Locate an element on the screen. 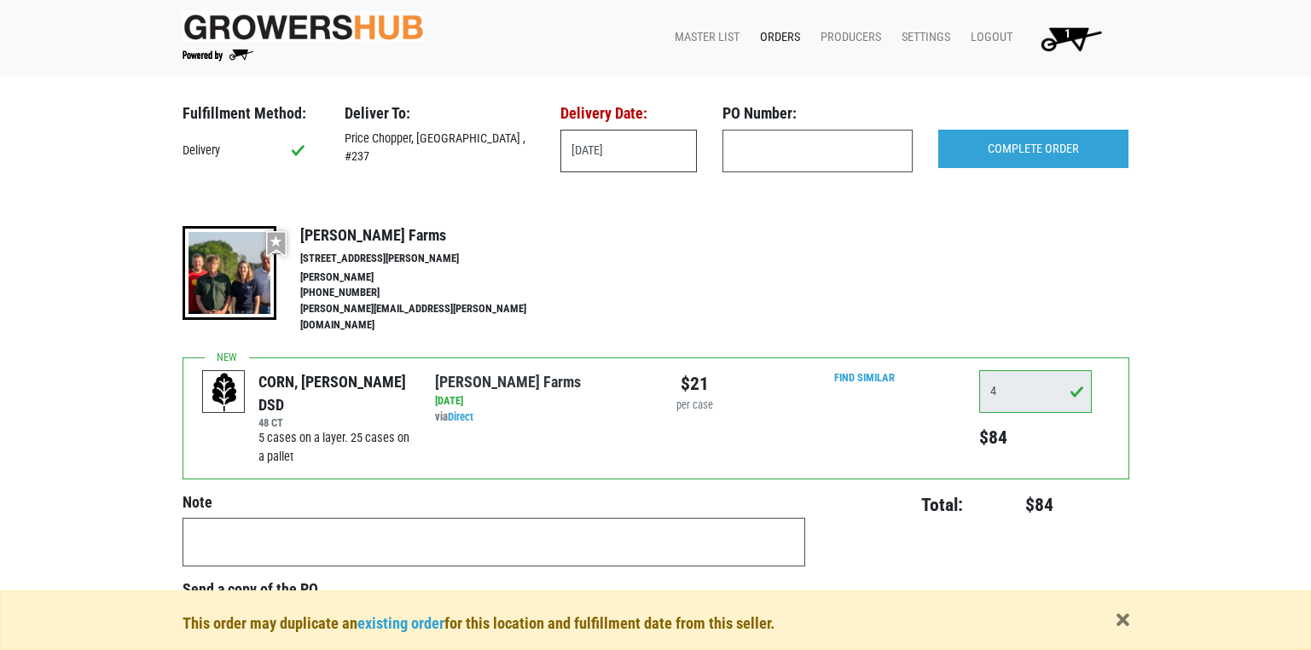 Image resolution: width=1311 pixels, height=650 pixels. img: placeholder-variety-43d6402dacf2d531de610a020419775a.svg is located at coordinates (224, 392).